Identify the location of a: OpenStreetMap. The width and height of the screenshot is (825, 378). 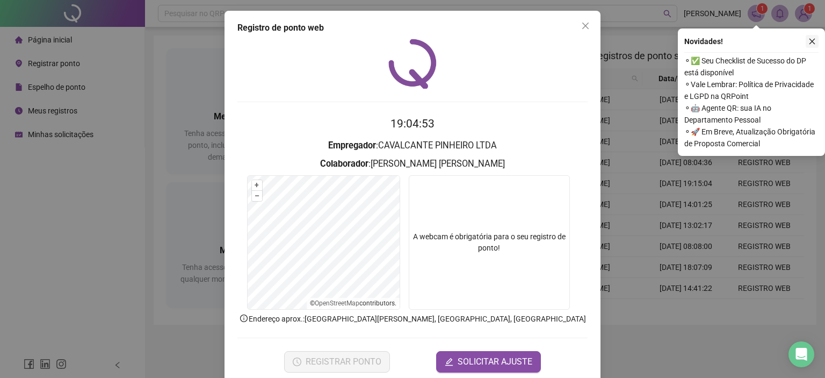
(337, 303).